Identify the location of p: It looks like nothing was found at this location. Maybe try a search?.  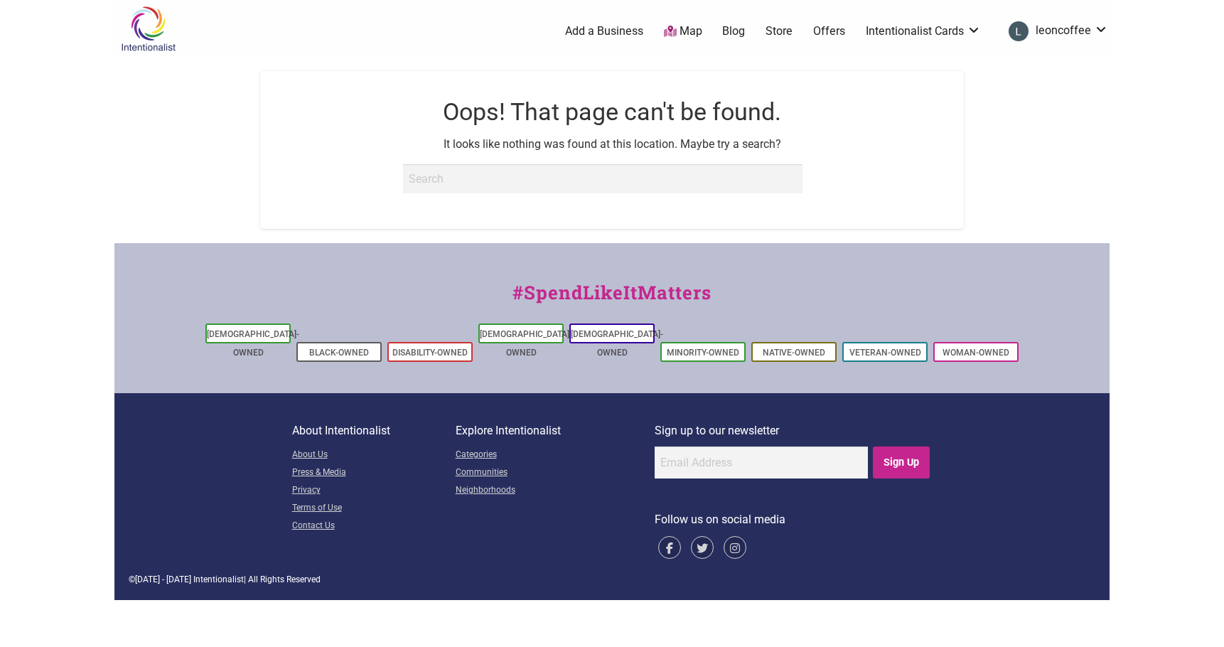
(612, 144).